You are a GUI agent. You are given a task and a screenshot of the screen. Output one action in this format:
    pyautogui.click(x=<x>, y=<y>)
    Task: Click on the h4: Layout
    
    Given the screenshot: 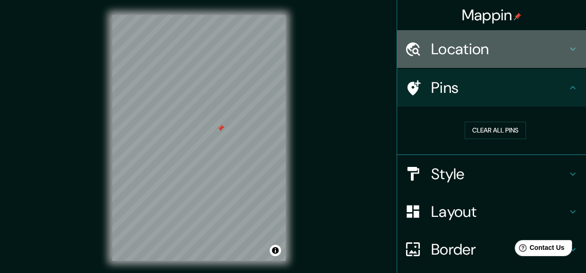 What is the action you would take?
    pyautogui.click(x=499, y=212)
    